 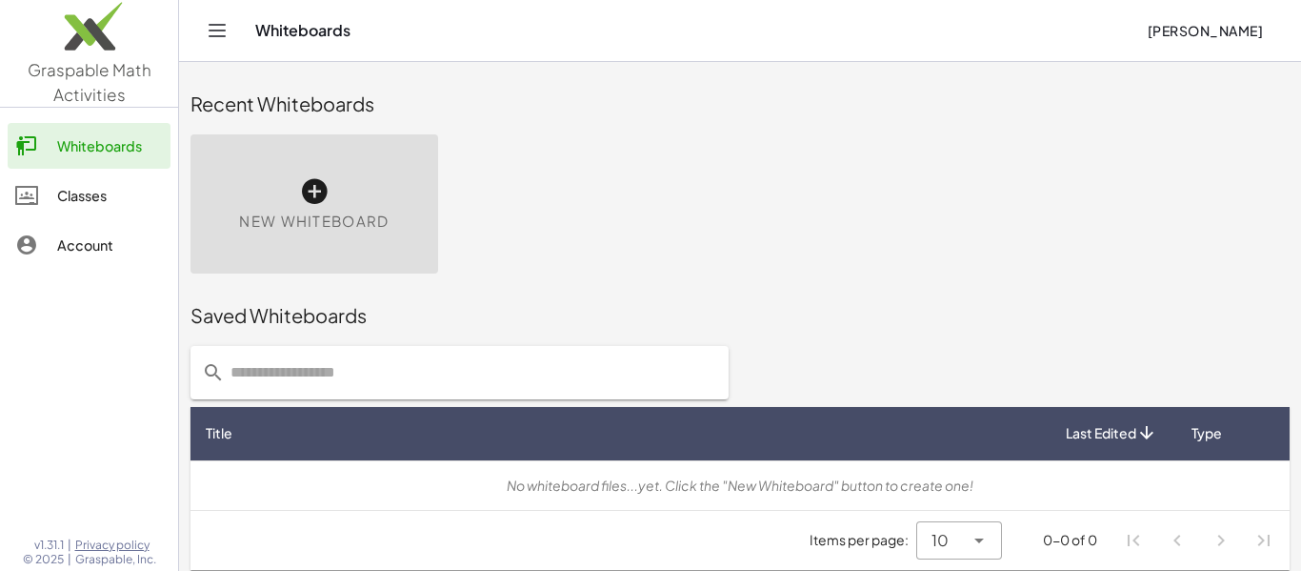 I want to click on div: Classes, so click(x=110, y=195).